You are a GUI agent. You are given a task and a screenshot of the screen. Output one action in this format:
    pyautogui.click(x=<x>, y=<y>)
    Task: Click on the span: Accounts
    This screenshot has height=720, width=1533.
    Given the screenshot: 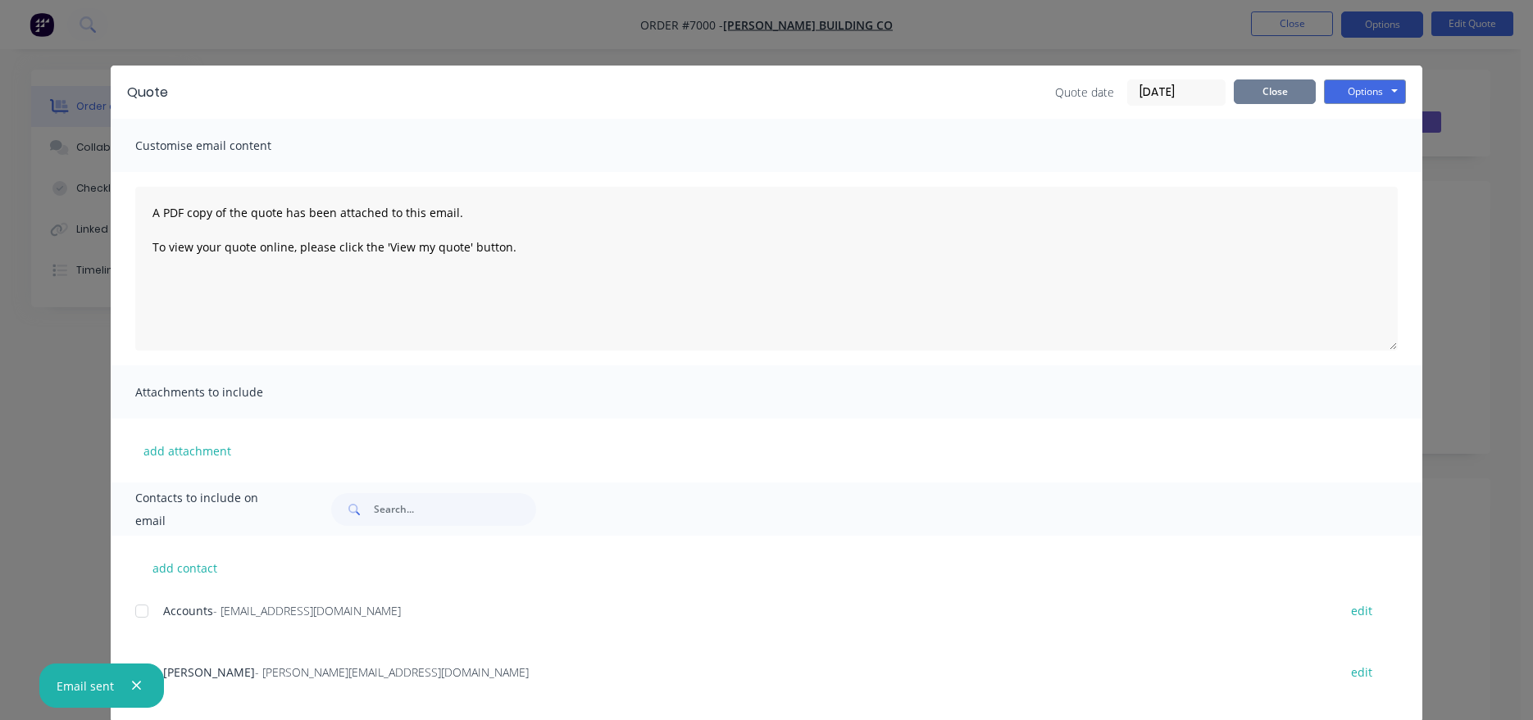 What is the action you would take?
    pyautogui.click(x=188, y=611)
    